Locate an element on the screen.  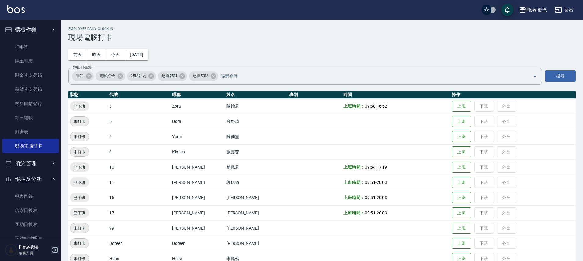
div: 25M以內 is located at coordinates (142, 76).